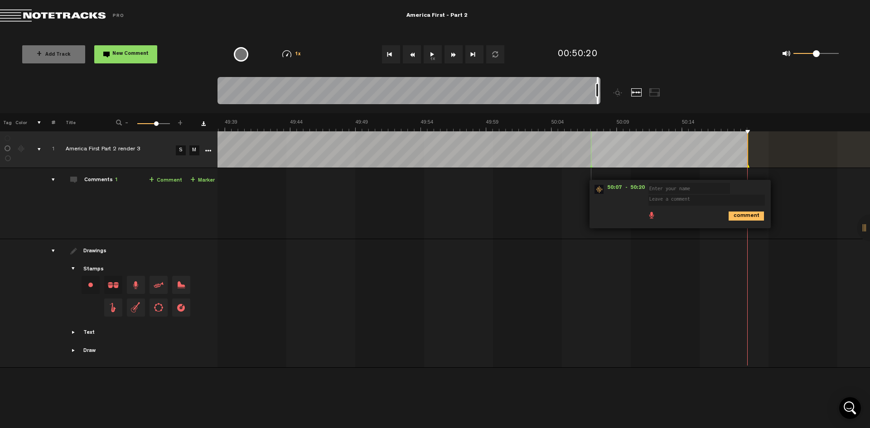  I want to click on a: Comment, so click(165, 180).